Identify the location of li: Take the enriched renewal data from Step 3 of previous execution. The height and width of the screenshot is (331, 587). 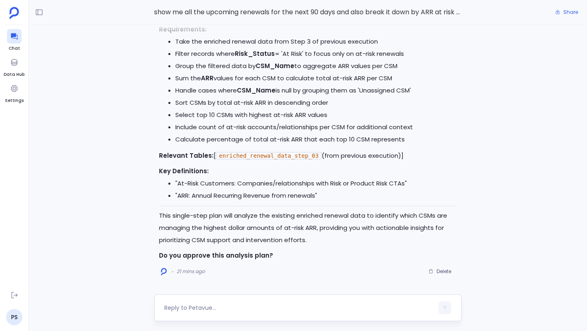
(316, 42).